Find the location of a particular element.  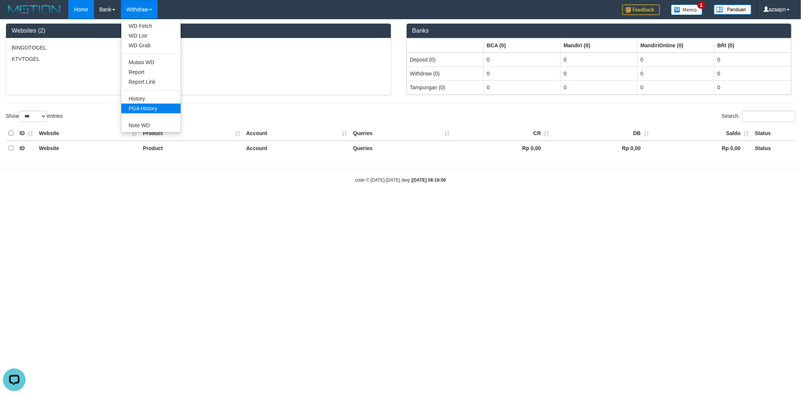

h3: Banks is located at coordinates (599, 31).